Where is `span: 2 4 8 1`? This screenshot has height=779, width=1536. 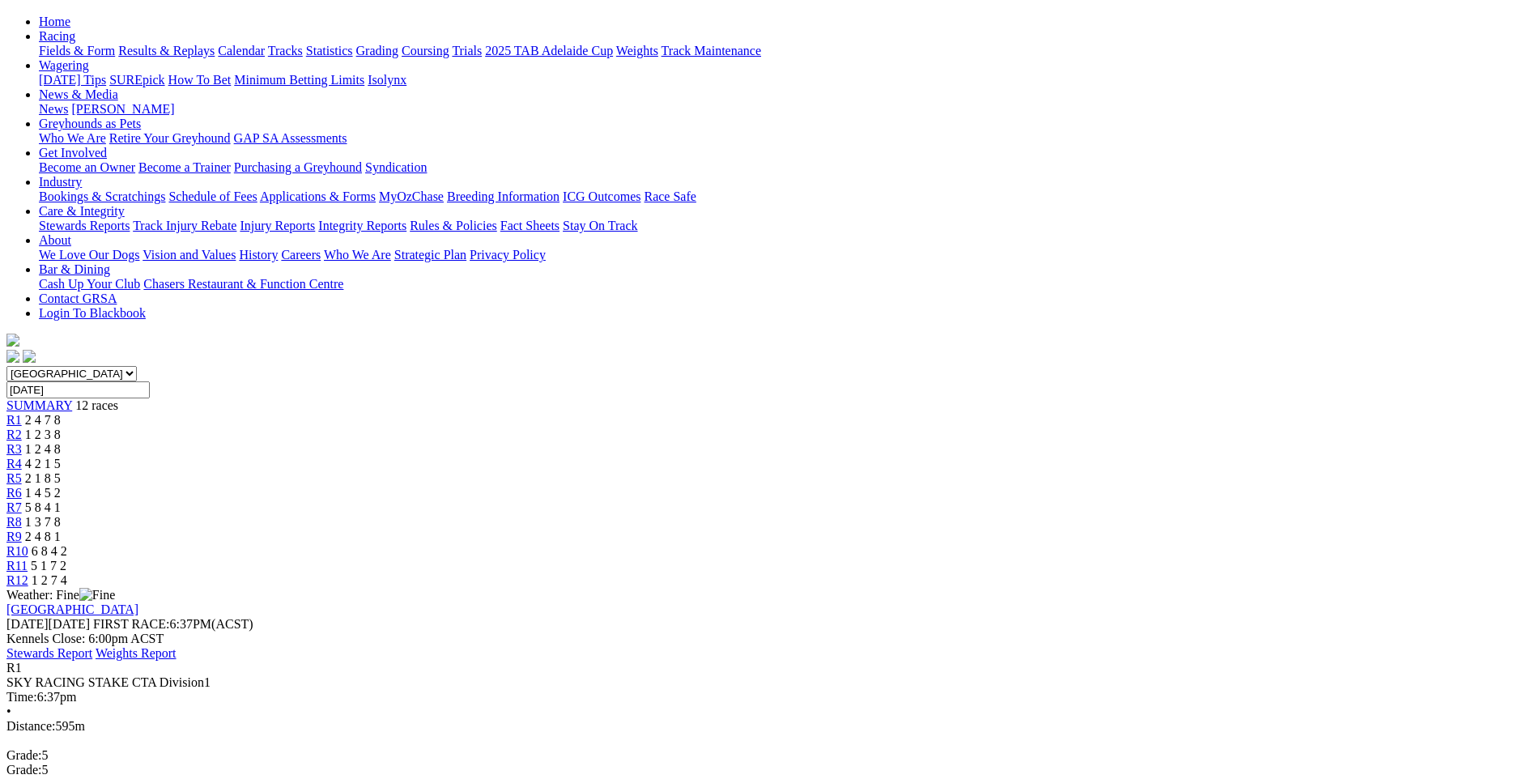 span: 2 4 8 1 is located at coordinates (43, 536).